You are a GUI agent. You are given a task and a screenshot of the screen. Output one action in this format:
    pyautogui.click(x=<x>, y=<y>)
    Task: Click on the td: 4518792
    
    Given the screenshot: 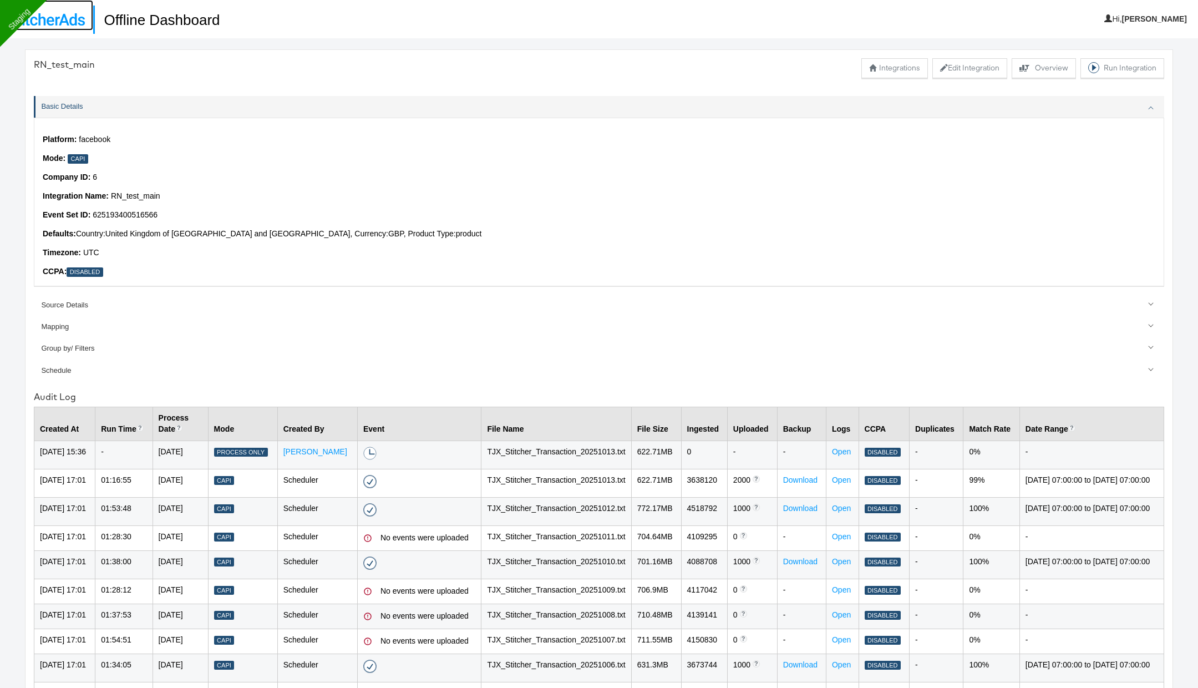 What is the action you would take?
    pyautogui.click(x=704, y=511)
    